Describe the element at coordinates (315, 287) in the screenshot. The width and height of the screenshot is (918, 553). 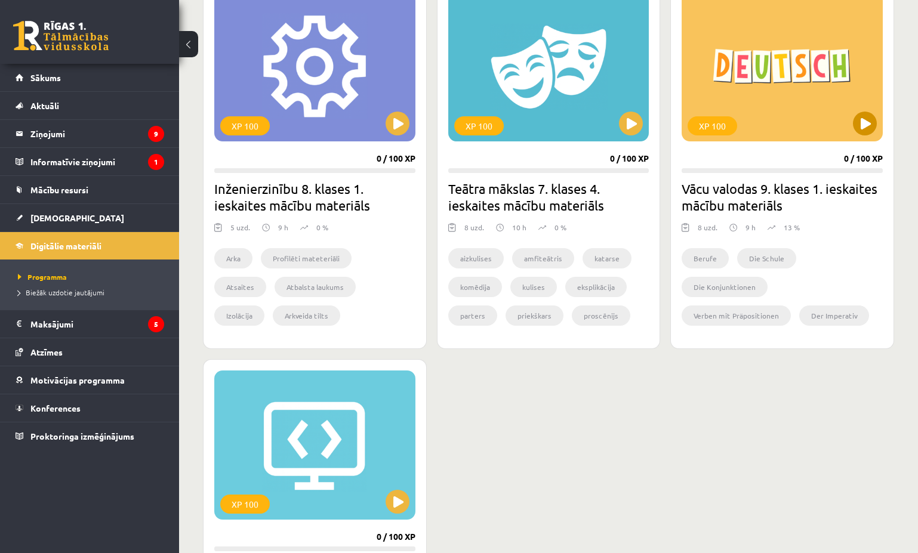
I see `li: Atbalsta laukums` at that location.